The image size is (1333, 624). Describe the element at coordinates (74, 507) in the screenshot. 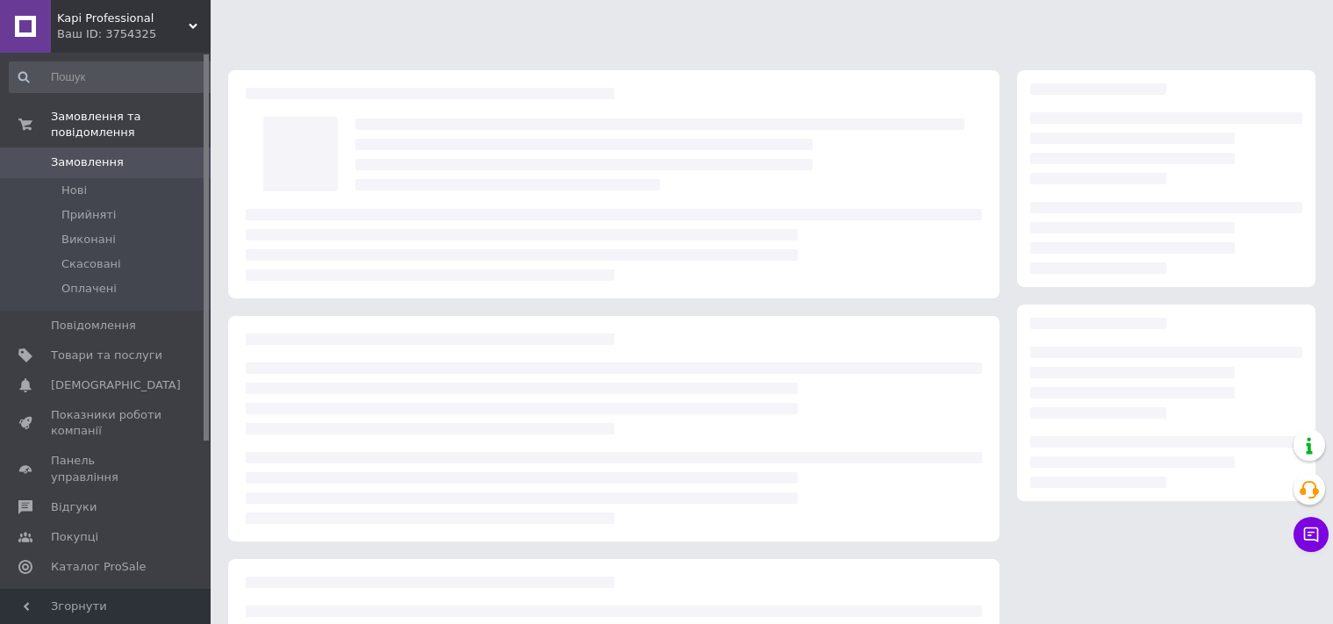

I see `span: Відгуки` at that location.